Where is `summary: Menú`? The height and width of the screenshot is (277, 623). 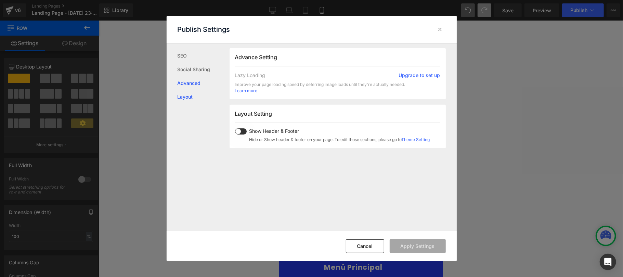 summary: Menú is located at coordinates (9, 33).